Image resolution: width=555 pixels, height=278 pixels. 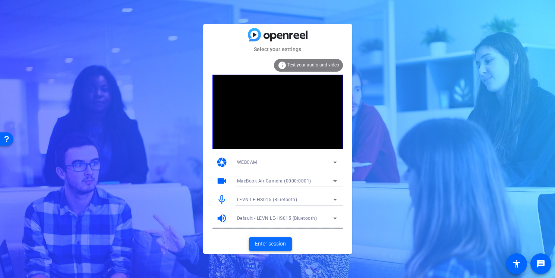 What do you see at coordinates (247, 162) in the screenshot?
I see `span: WEBCAM` at bounding box center [247, 162].